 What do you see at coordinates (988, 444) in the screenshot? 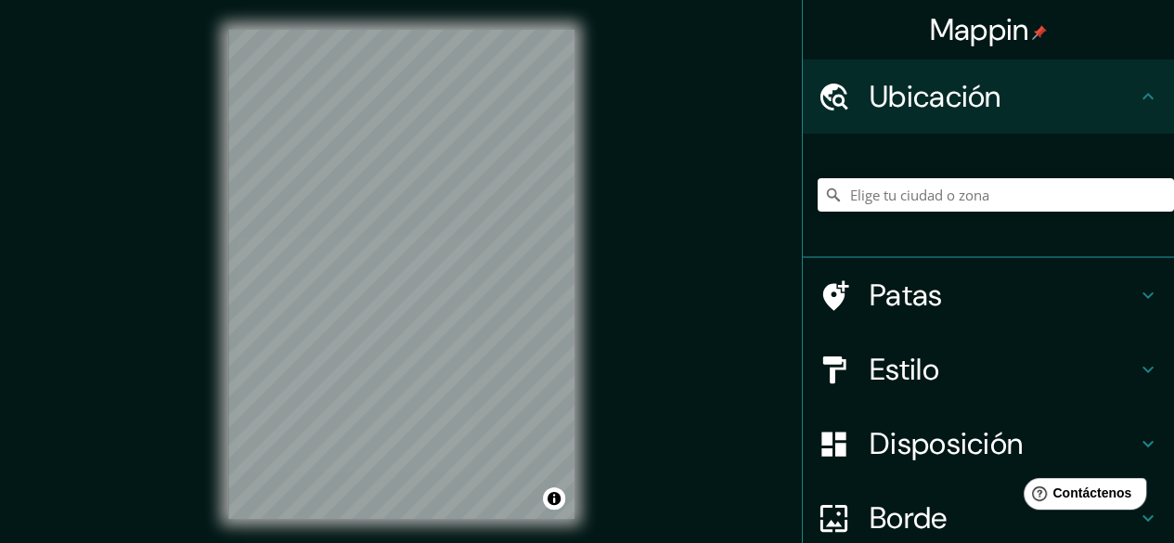
I see `div: Disposición` at bounding box center [988, 444].